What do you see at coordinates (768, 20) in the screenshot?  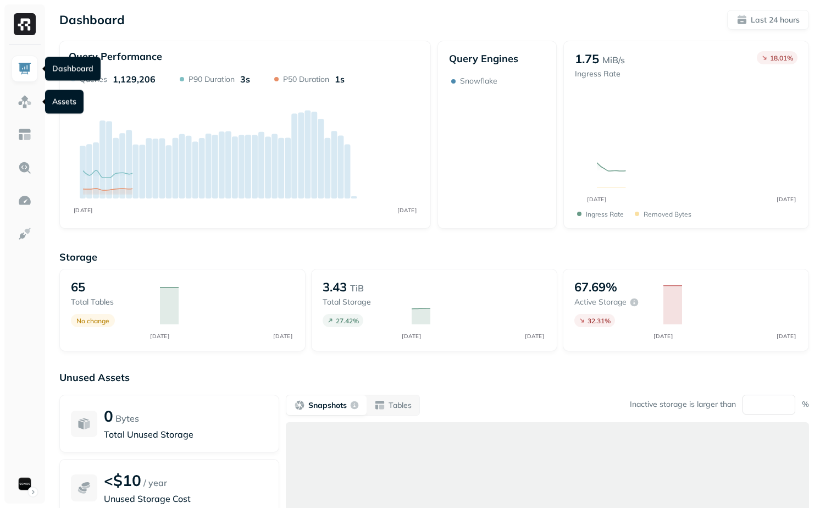 I see `button: Last 24 hours` at bounding box center [768, 20].